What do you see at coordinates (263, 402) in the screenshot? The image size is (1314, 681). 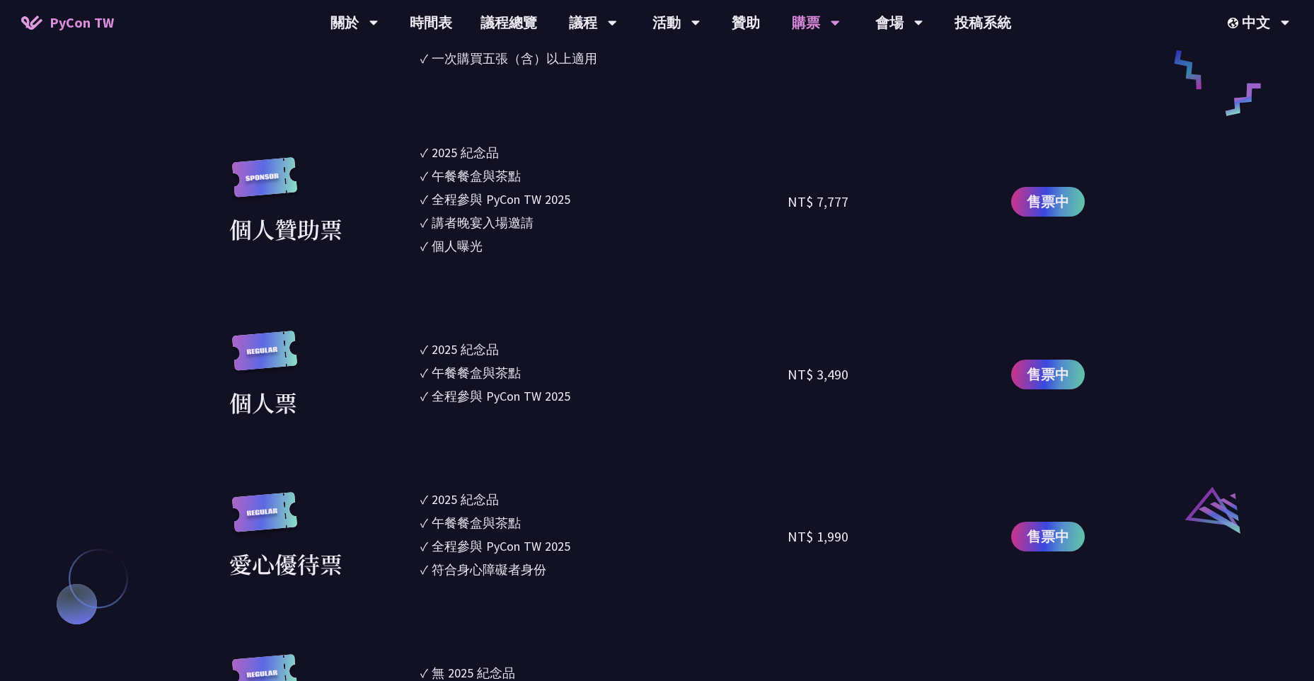 I see `div: 個人票` at bounding box center [263, 402].